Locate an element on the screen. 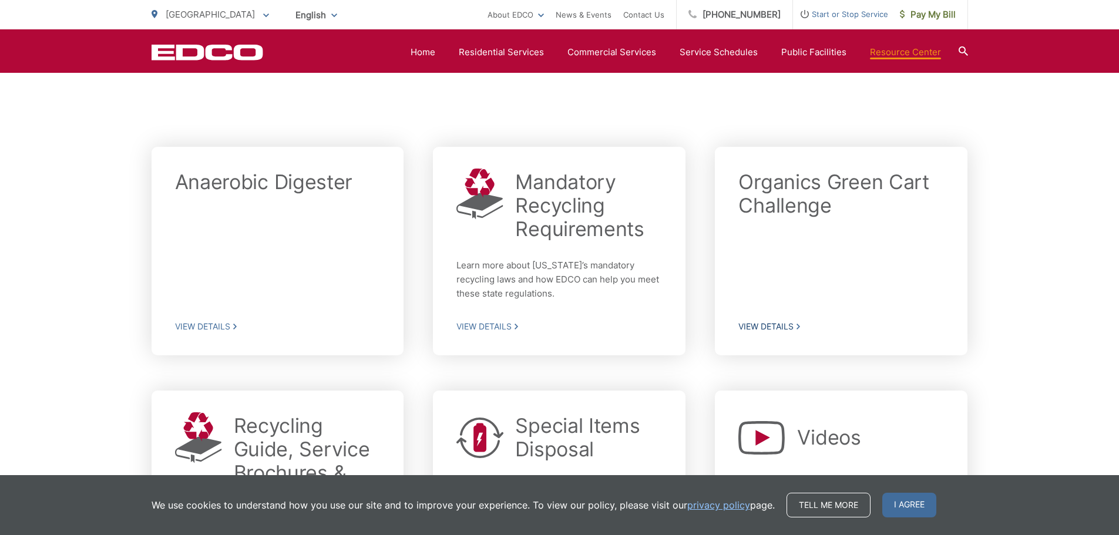 The width and height of the screenshot is (1119, 535). a: News & Events is located at coordinates (583, 15).